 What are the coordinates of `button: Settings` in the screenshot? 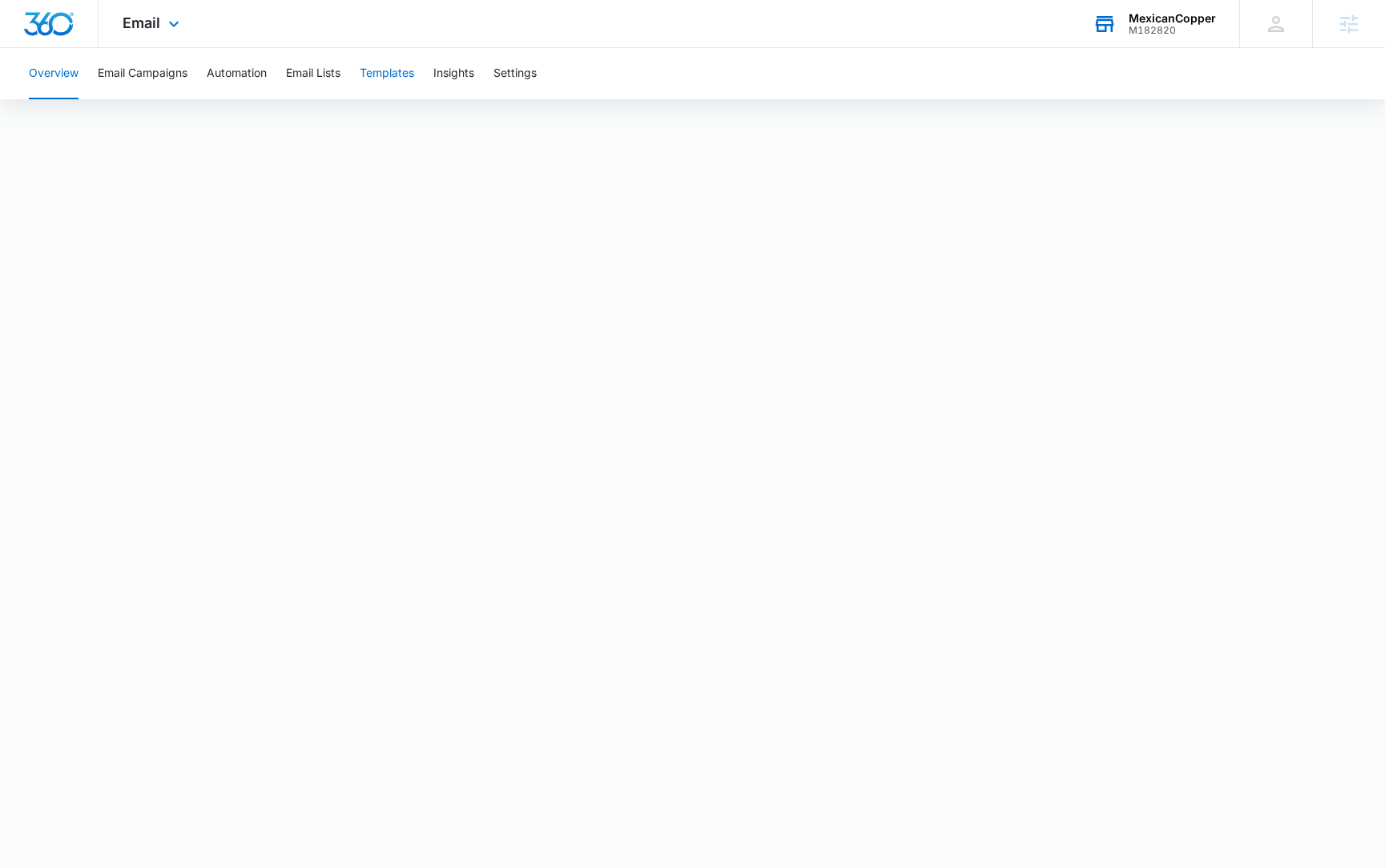 It's located at (515, 74).